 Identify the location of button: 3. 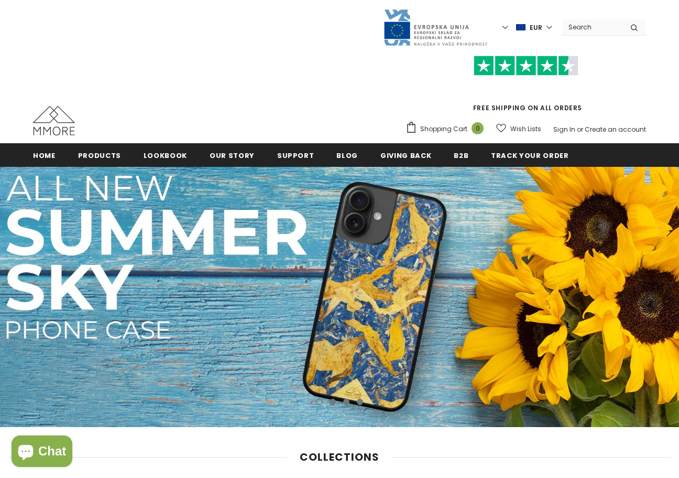
(347, 402).